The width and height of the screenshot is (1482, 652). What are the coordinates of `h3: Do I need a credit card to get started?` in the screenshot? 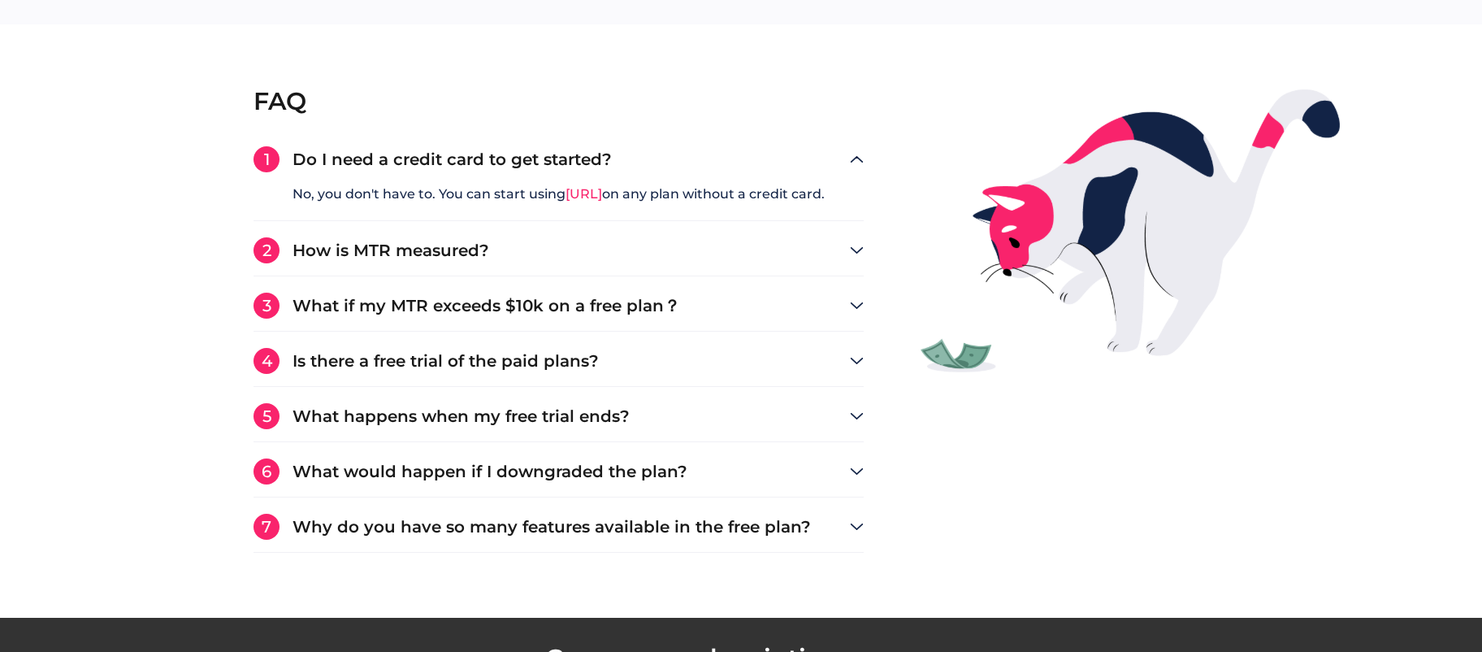 It's located at (571, 159).